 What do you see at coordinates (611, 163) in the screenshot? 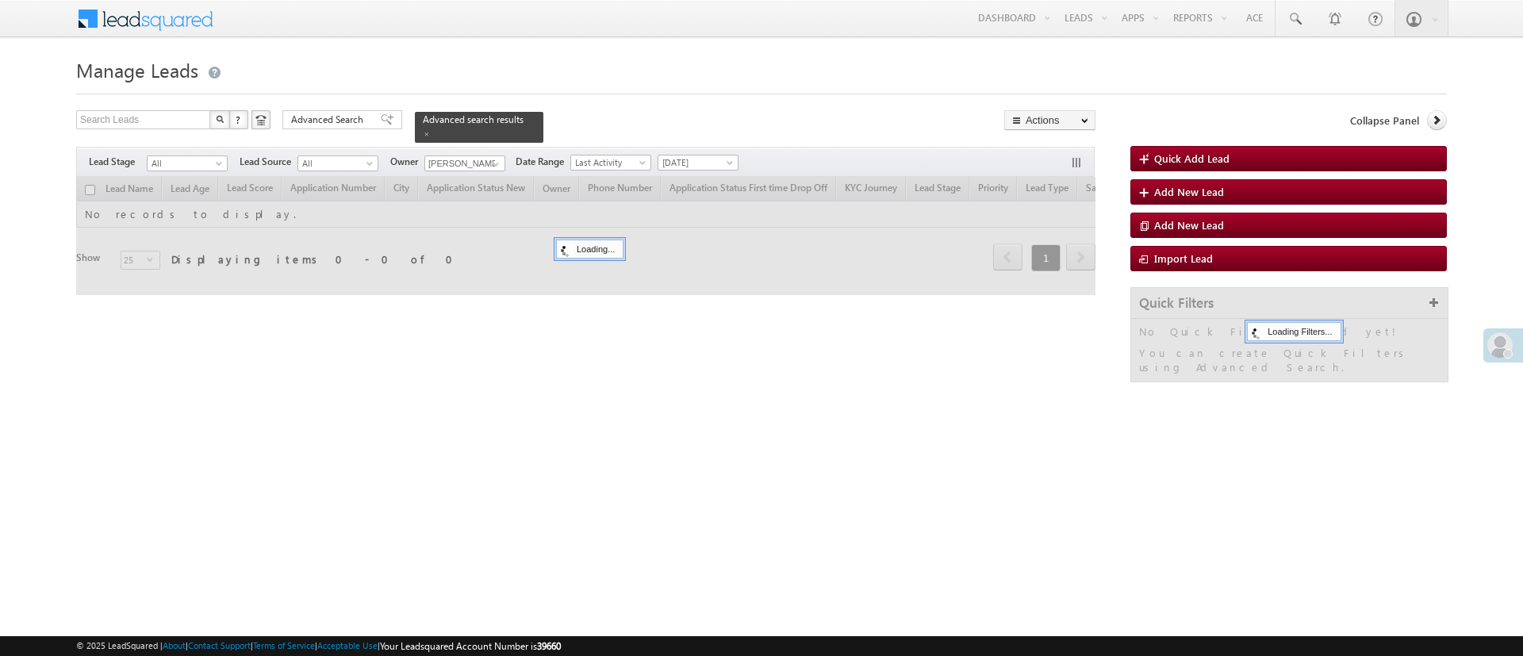
I see `a: Last Activity` at bounding box center [611, 163].